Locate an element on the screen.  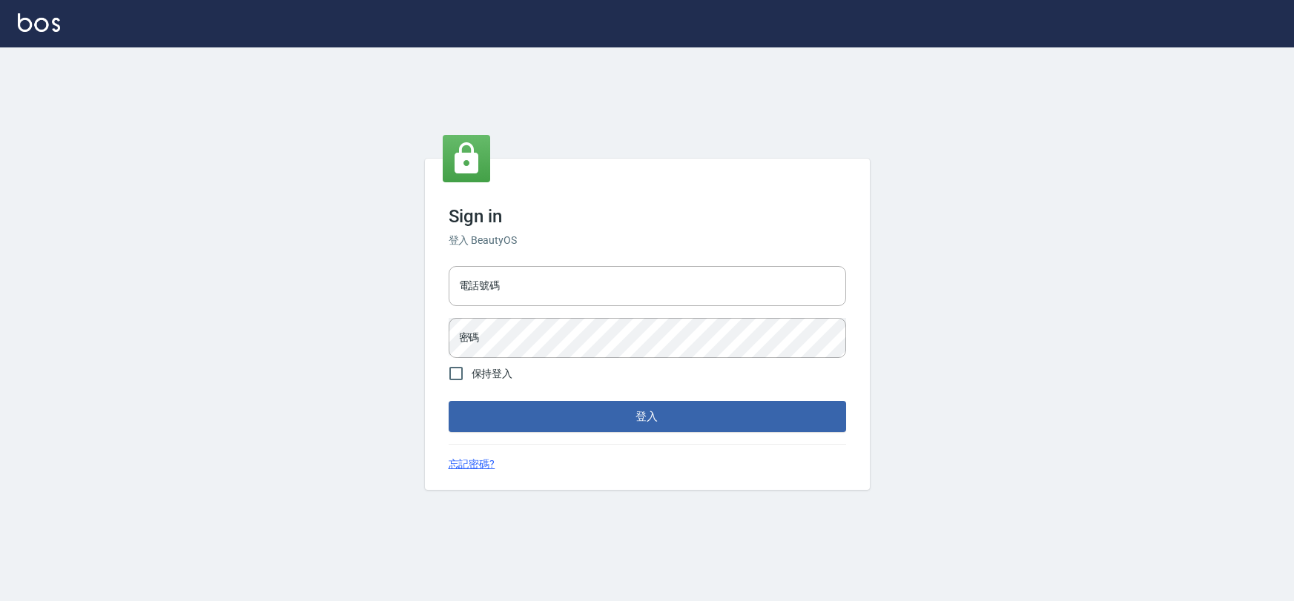
span: 保持登入 is located at coordinates (492, 374).